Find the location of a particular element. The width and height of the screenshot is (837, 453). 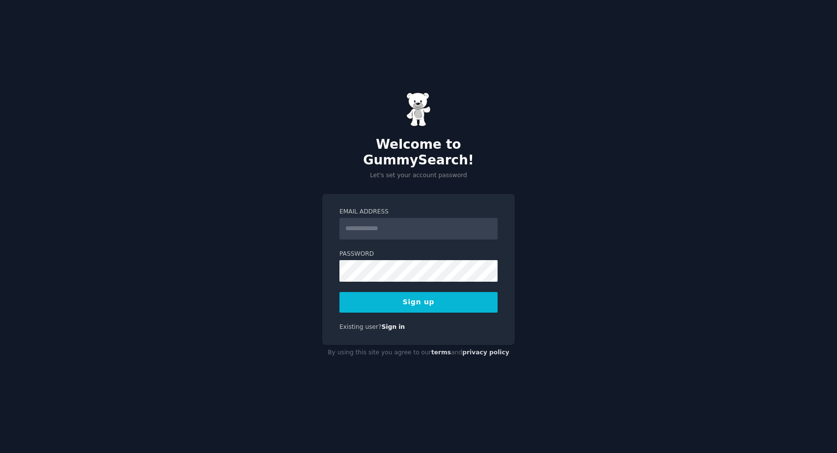

p: Let's set your account password is located at coordinates (418, 176).